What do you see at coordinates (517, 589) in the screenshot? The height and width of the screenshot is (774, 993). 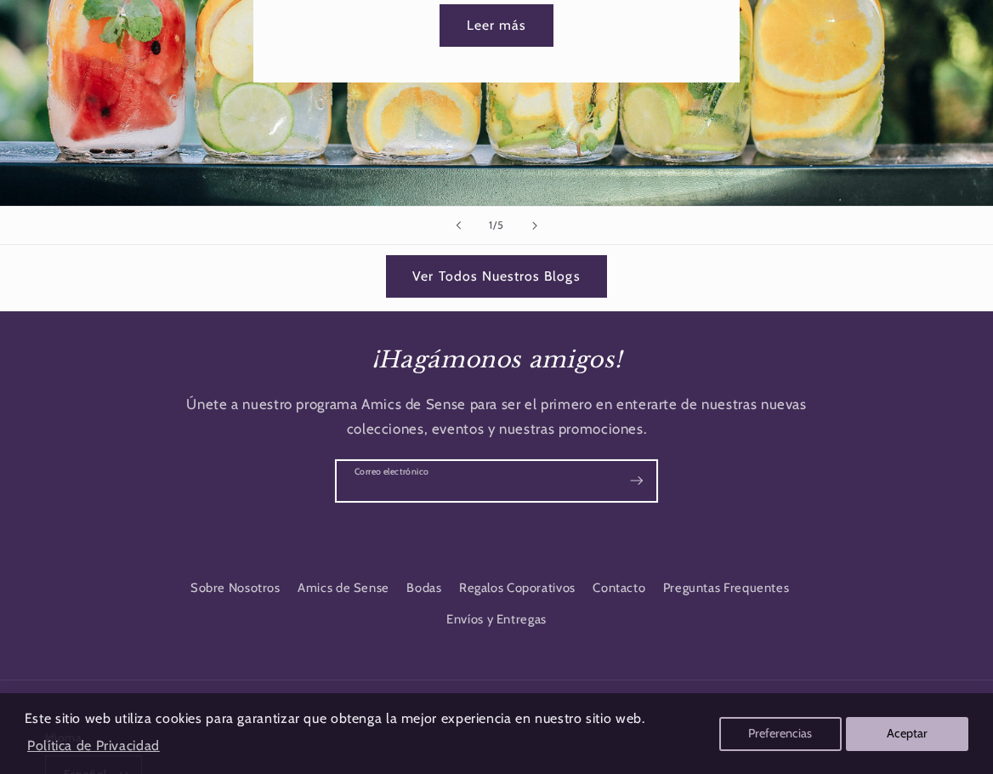 I see `a: Regalos Coporativos` at bounding box center [517, 589].